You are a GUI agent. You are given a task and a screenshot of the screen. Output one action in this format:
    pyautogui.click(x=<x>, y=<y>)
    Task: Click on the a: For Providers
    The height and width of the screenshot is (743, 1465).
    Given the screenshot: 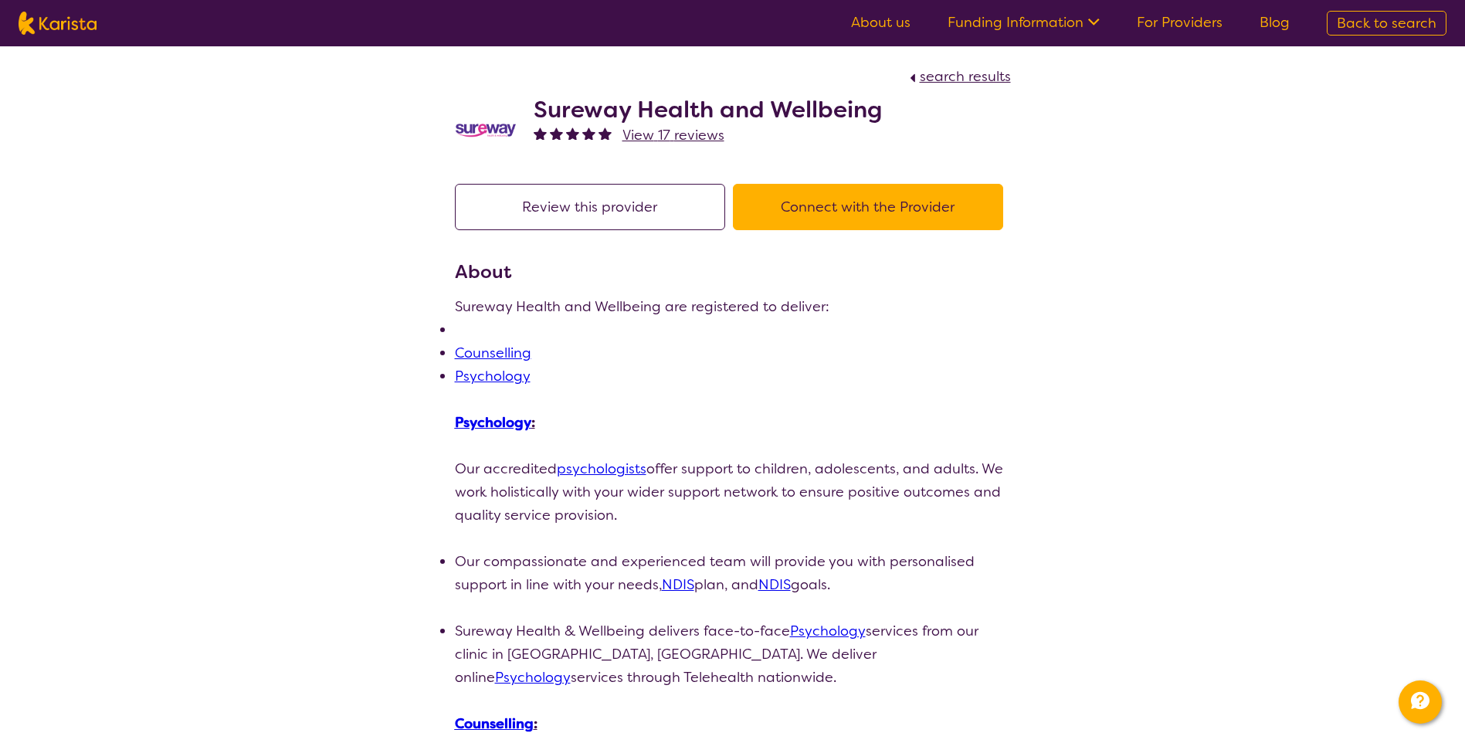 What is the action you would take?
    pyautogui.click(x=1179, y=22)
    